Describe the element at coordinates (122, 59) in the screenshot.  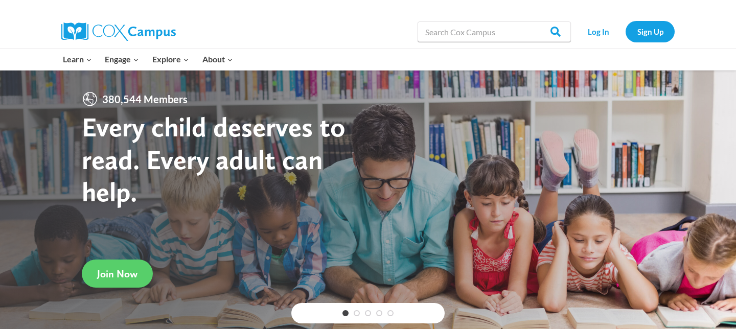
I see `span: Engage` at that location.